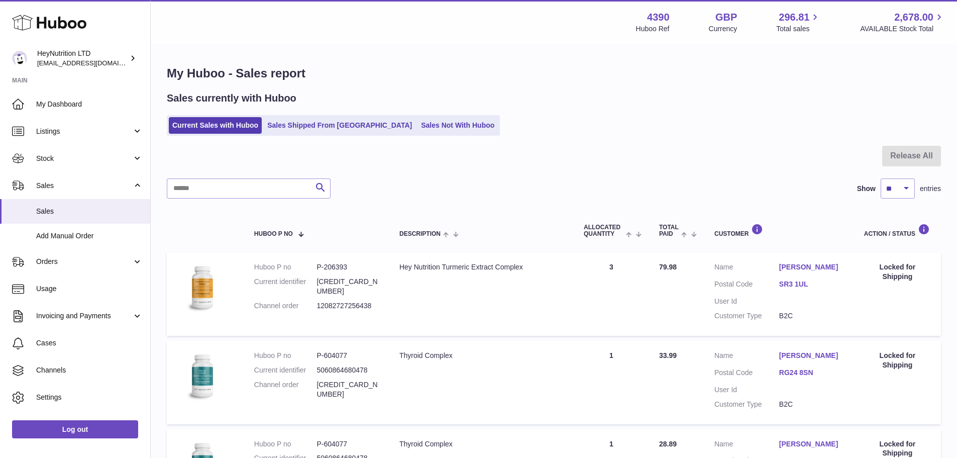  What do you see at coordinates (89, 288) in the screenshot?
I see `span: Usage` at bounding box center [89, 288].